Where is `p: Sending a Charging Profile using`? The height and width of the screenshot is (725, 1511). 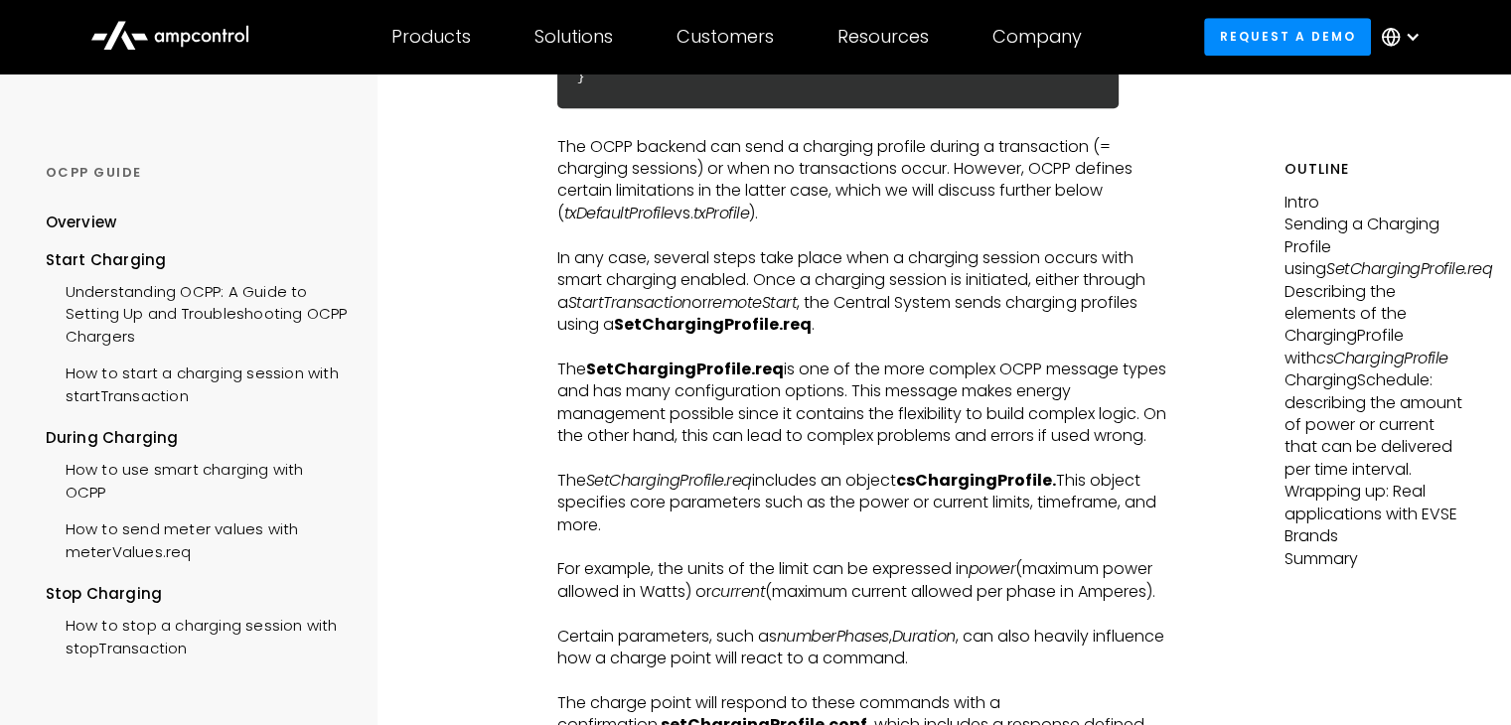
p: Sending a Charging Profile using is located at coordinates (1375, 246).